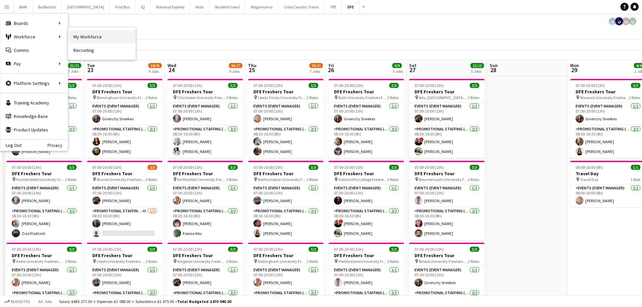  Describe the element at coordinates (58, 145) in the screenshot. I see `a: Privacy` at that location.